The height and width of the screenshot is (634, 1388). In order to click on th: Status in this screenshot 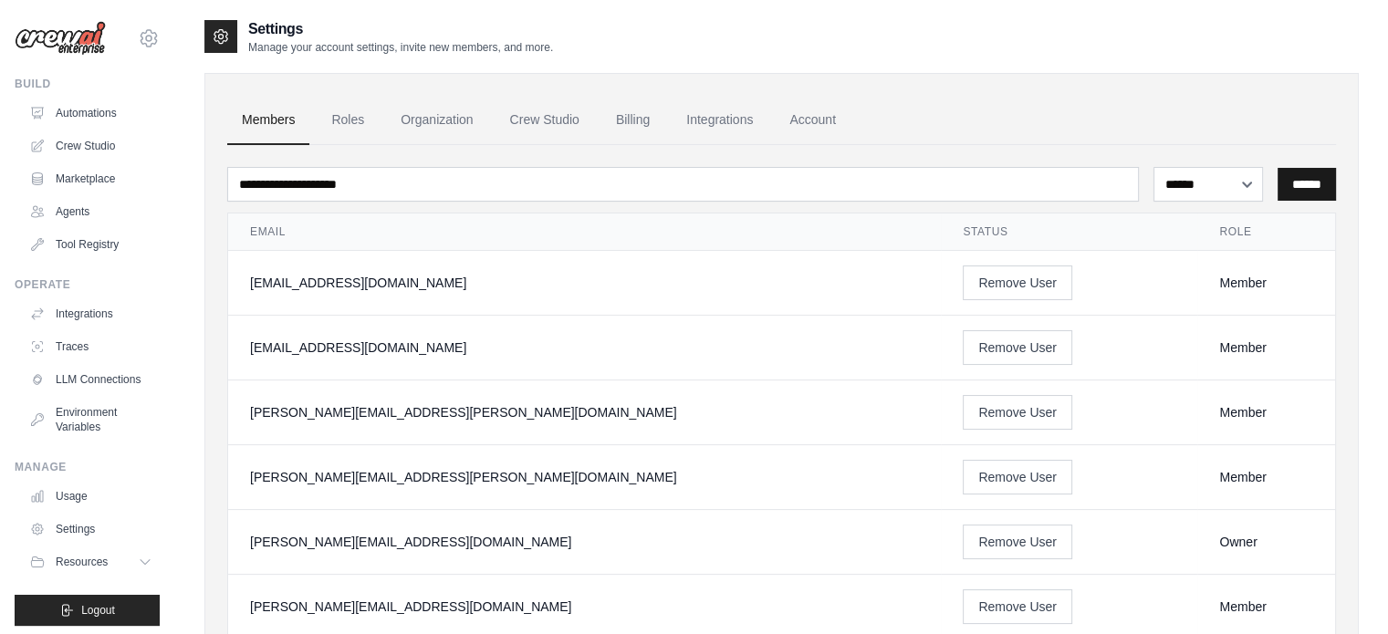, I will do `click(1069, 232)`.